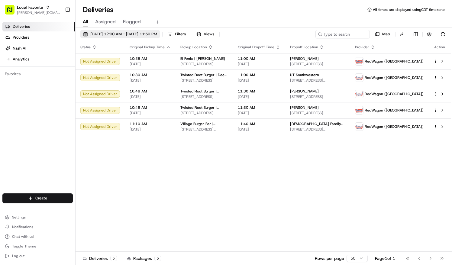 This screenshot has height=265, width=452. What do you see at coordinates (41, 198) in the screenshot?
I see `span: Create` at bounding box center [41, 198].